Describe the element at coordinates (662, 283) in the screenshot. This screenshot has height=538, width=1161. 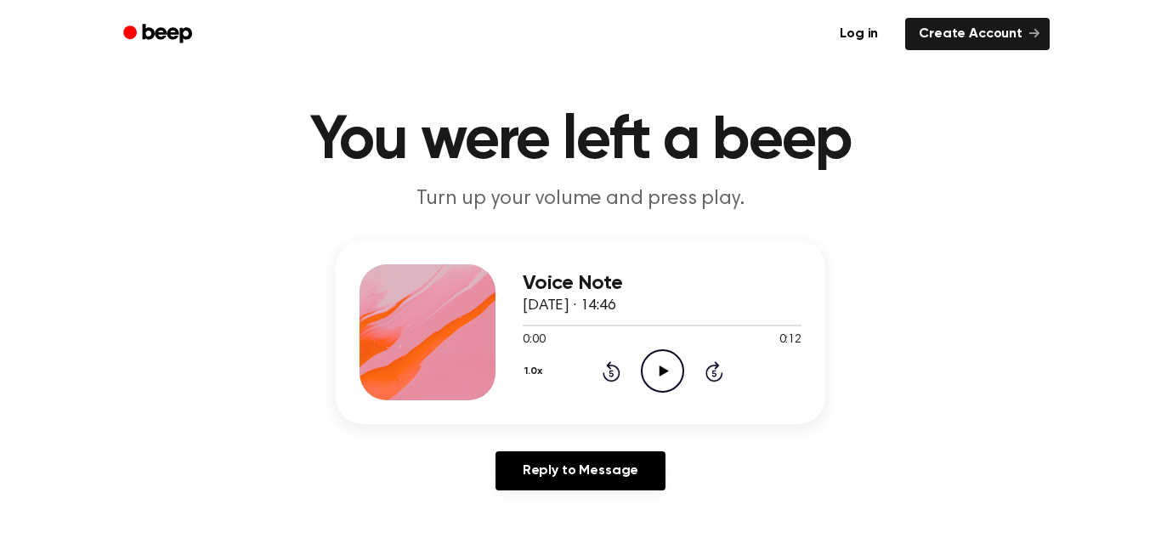
I see `h3: Voice Note` at that location.